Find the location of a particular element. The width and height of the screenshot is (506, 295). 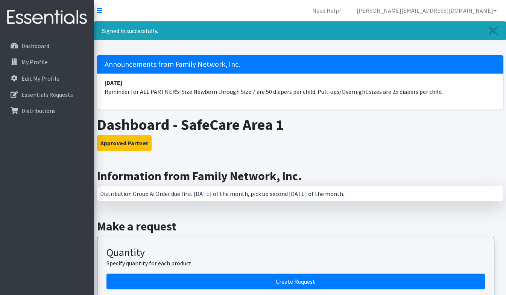

p: Distributions is located at coordinates (38, 111).